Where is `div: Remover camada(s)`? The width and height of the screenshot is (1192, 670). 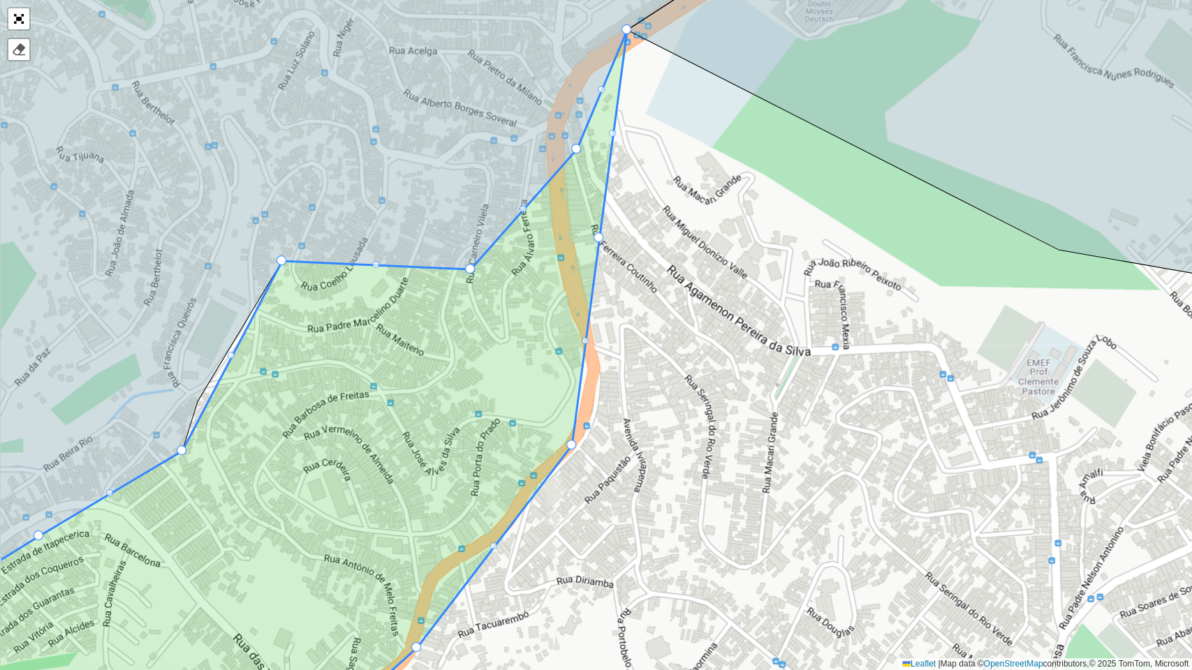
div: Remover camada(s) is located at coordinates (19, 50).